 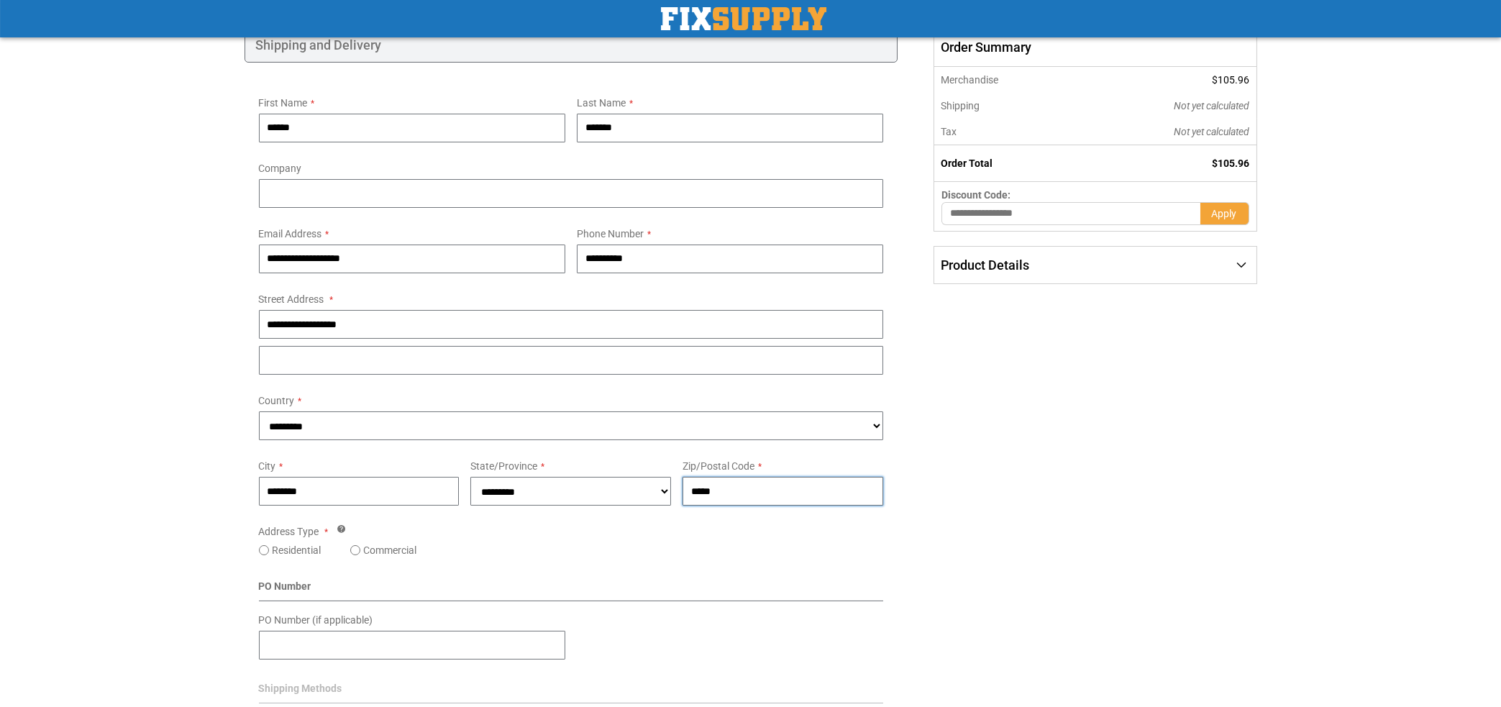 I want to click on span: Product Details, so click(x=985, y=265).